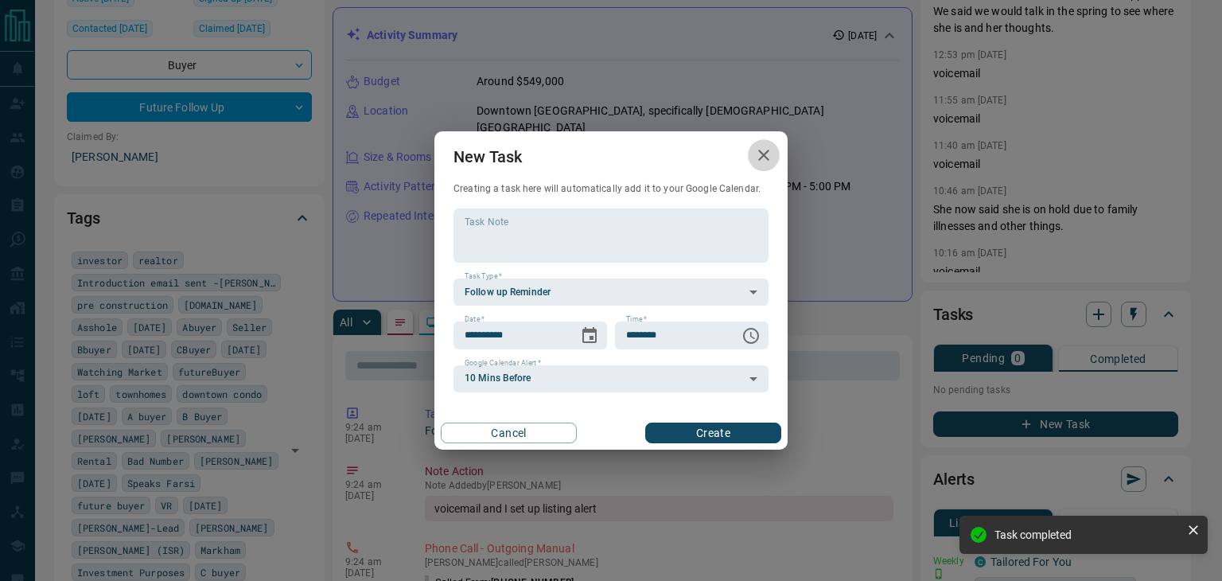  What do you see at coordinates (509, 433) in the screenshot?
I see `button: Cancel` at bounding box center [509, 433].